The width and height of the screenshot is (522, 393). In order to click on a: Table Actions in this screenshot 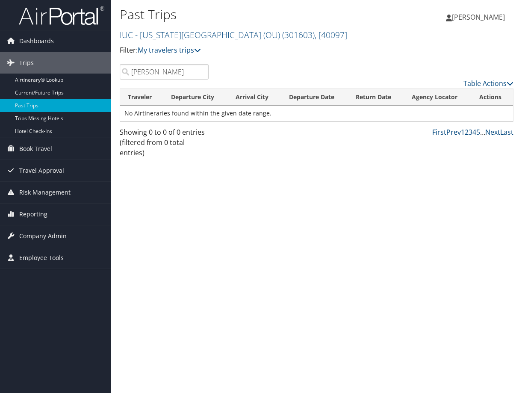, I will do `click(489, 83)`.